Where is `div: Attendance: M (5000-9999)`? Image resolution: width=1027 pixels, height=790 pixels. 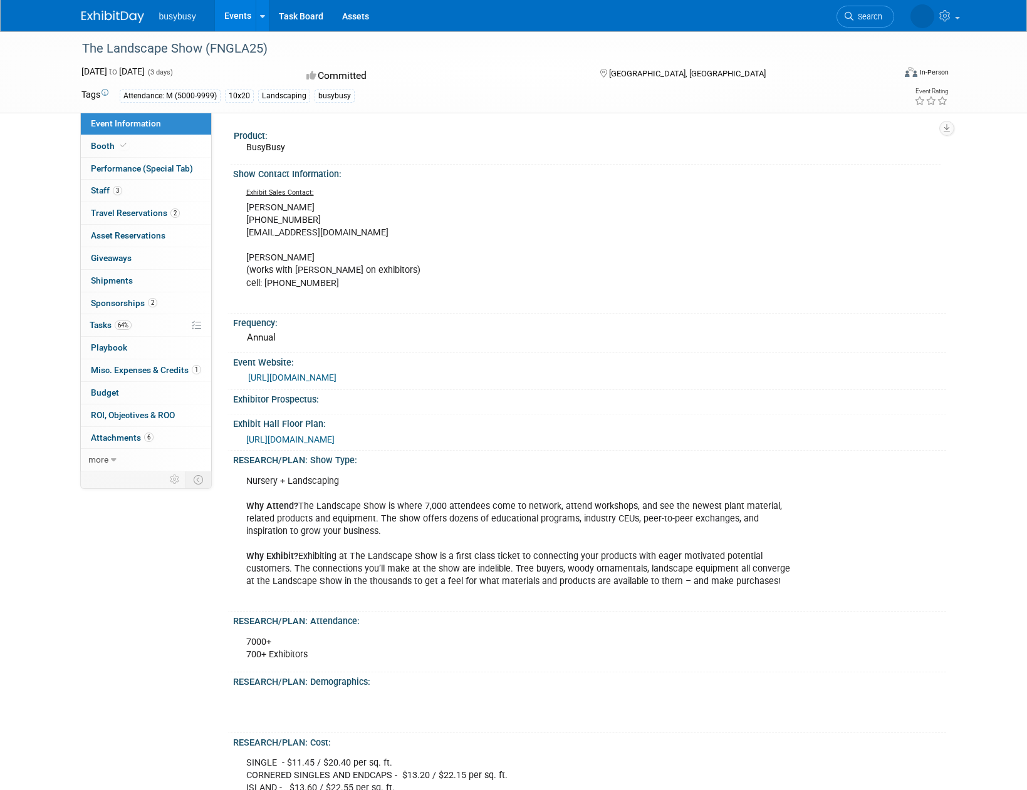 div: Attendance: M (5000-9999) is located at coordinates (170, 96).